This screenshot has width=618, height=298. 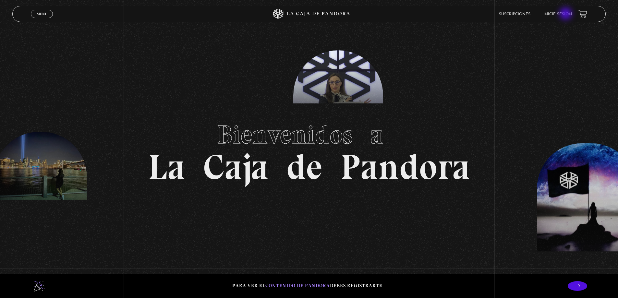 I want to click on a: View your shopping cart, so click(x=583, y=14).